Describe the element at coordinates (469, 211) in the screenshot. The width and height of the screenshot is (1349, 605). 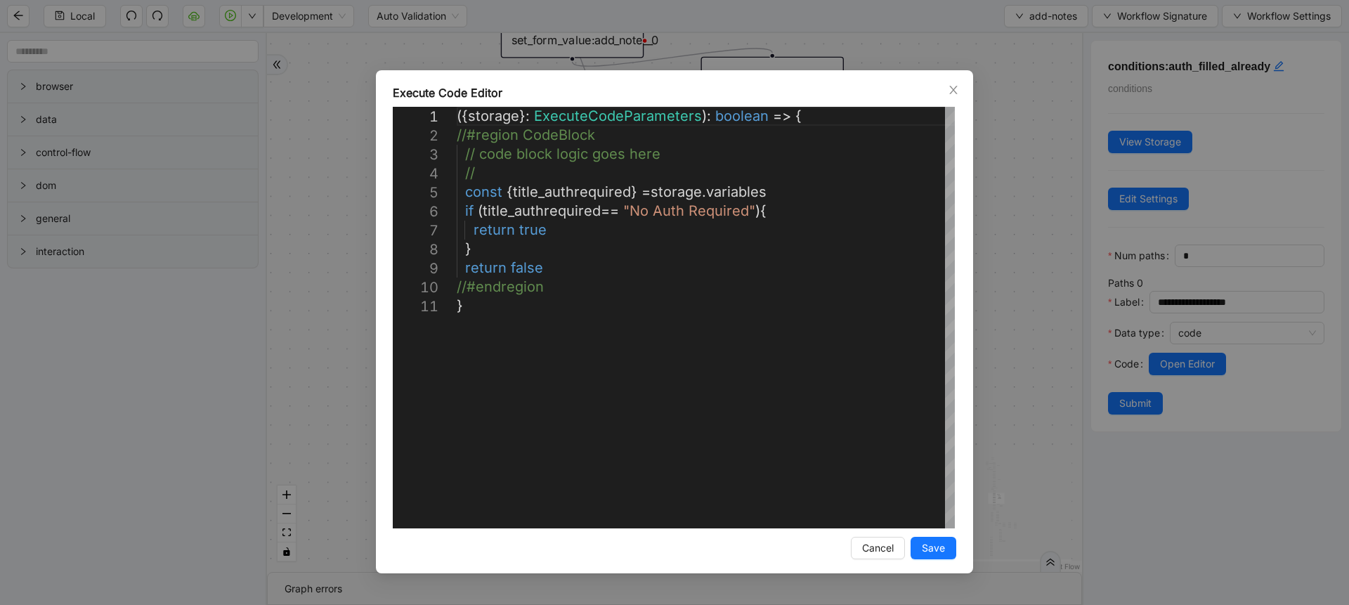
I see `span: if` at that location.